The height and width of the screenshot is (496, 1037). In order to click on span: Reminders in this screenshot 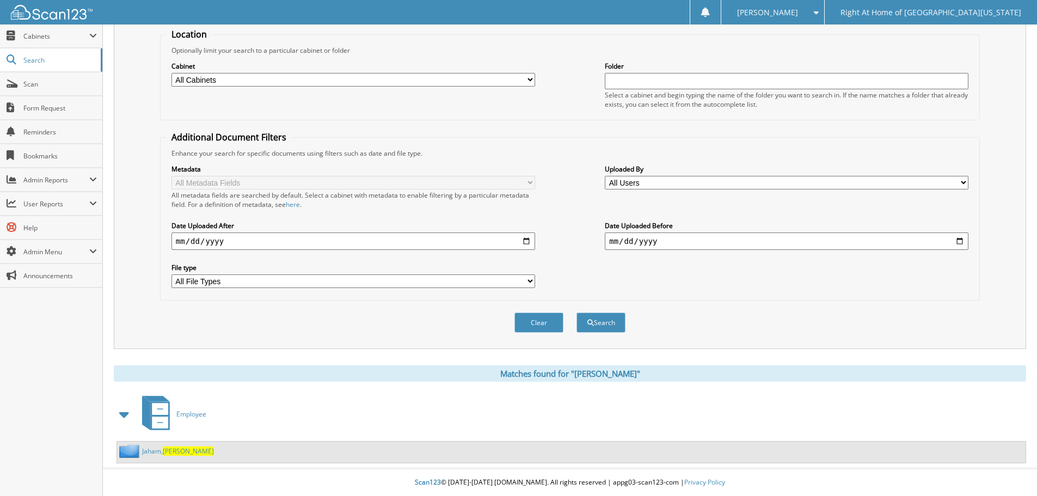, I will do `click(60, 132)`.